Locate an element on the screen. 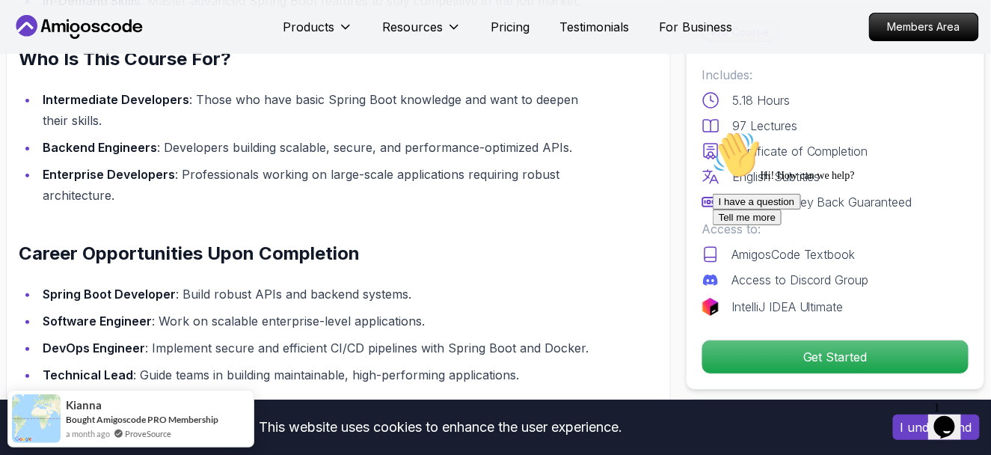  strong: Technical Lead is located at coordinates (88, 375).